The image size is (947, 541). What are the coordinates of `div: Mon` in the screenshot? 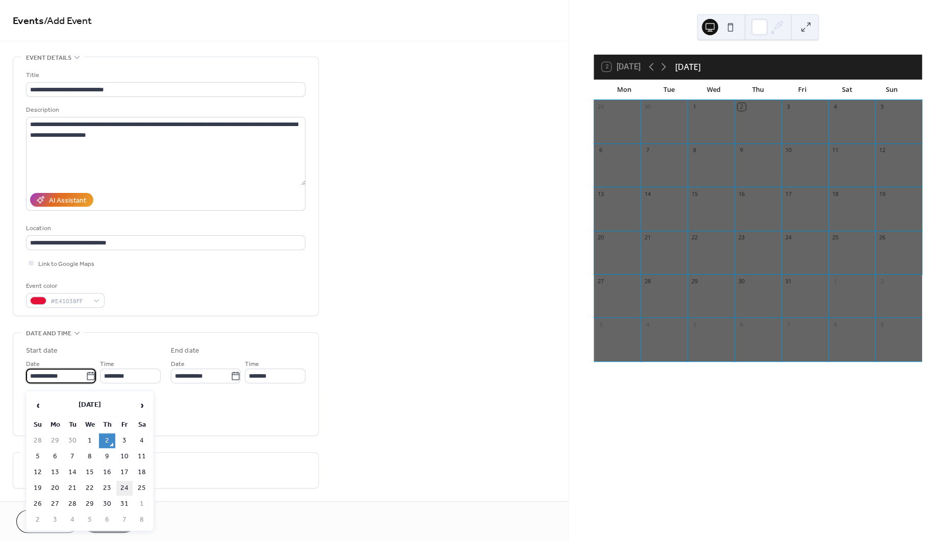 It's located at (624, 90).